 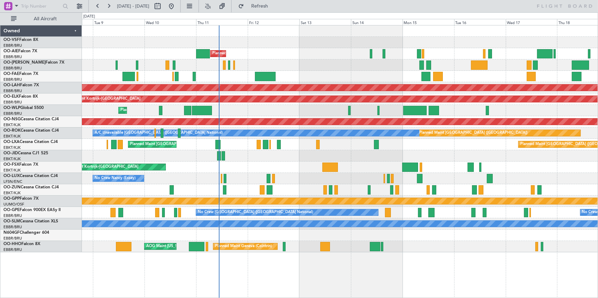 I want to click on a: OO-GPPFalcon 7X, so click(x=21, y=199).